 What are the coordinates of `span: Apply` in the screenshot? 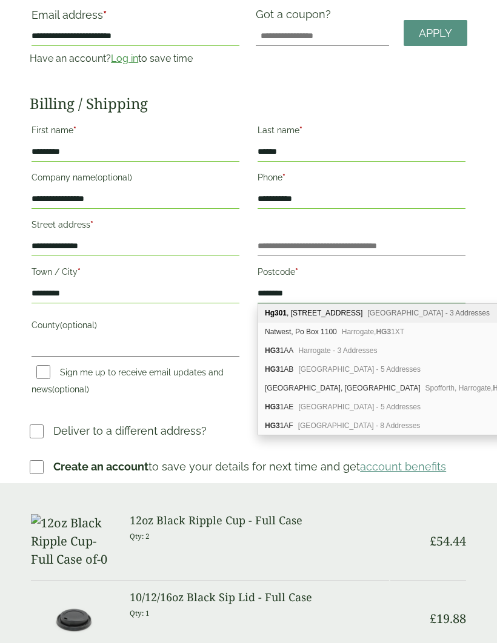 It's located at (435, 33).